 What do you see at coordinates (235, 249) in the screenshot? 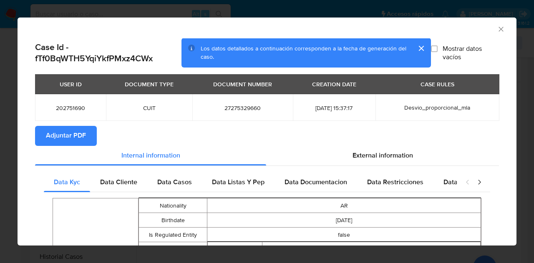
I see `td: Type` at bounding box center [235, 249].